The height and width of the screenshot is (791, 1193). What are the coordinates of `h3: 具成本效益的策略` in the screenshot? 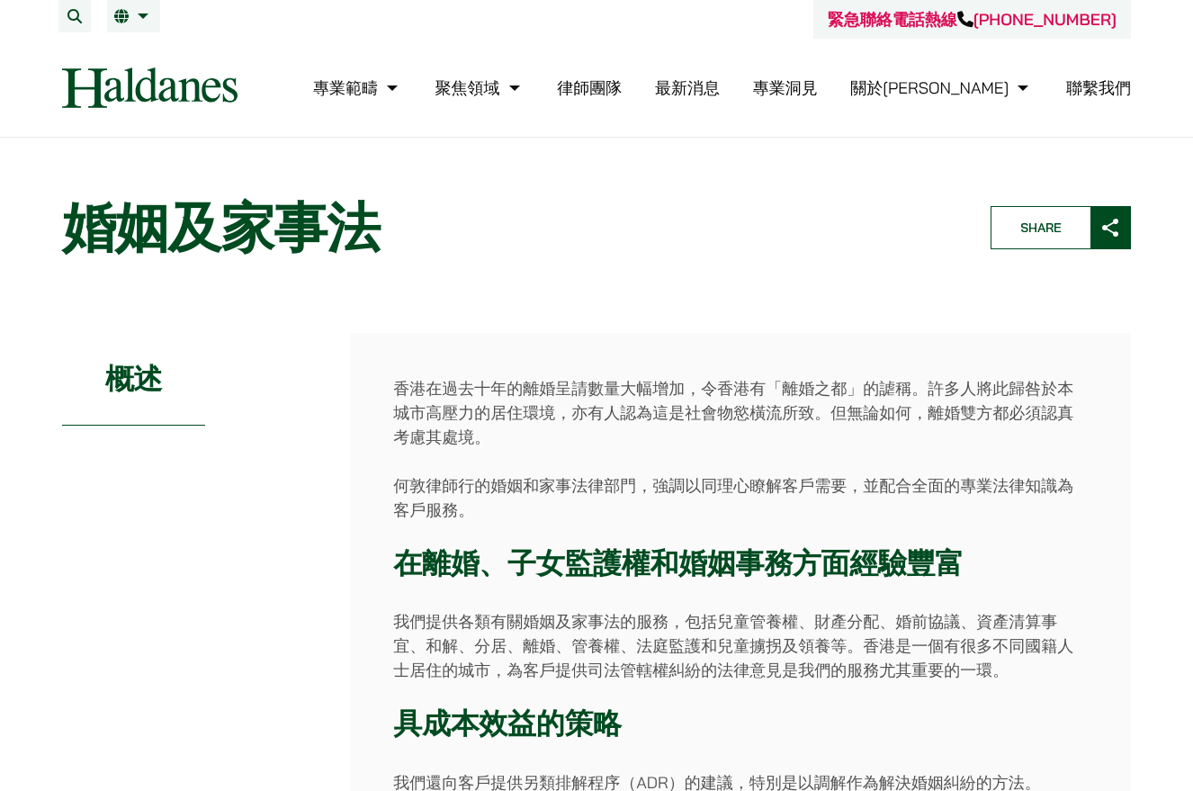 It's located at (740, 723).